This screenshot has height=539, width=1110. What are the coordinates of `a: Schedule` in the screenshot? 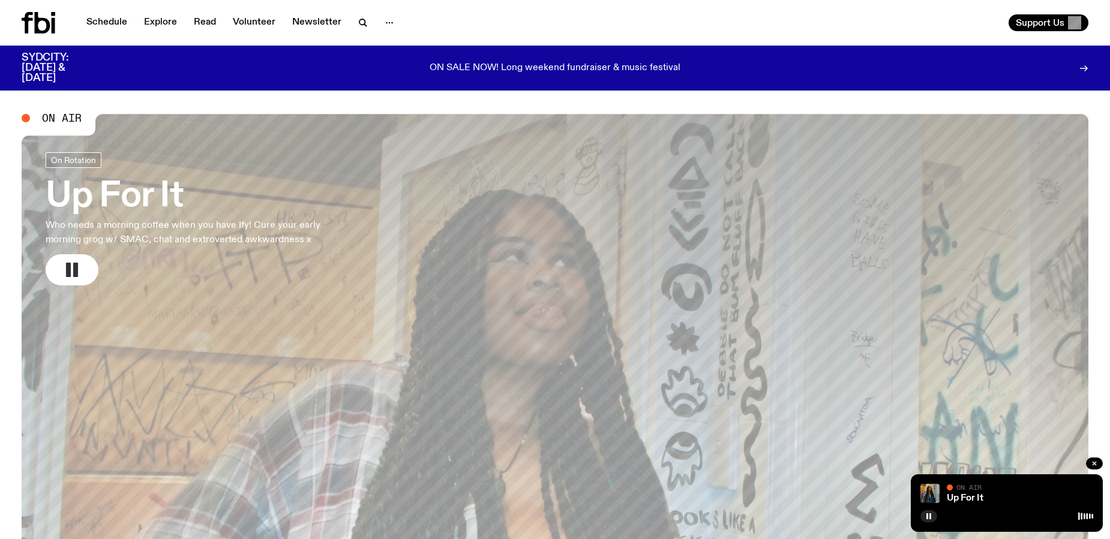 It's located at (107, 23).